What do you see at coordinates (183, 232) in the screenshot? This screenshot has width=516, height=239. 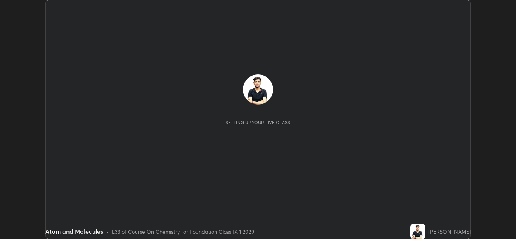 I see `div: L33 of Course On Chemistry for Foundation Class IX 1 2029` at bounding box center [183, 232].